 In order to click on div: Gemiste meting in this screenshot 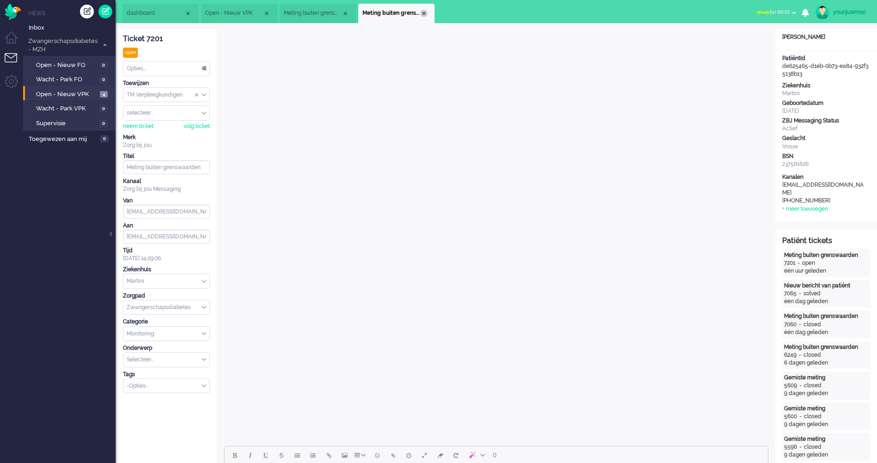, I will do `click(826, 409)`.